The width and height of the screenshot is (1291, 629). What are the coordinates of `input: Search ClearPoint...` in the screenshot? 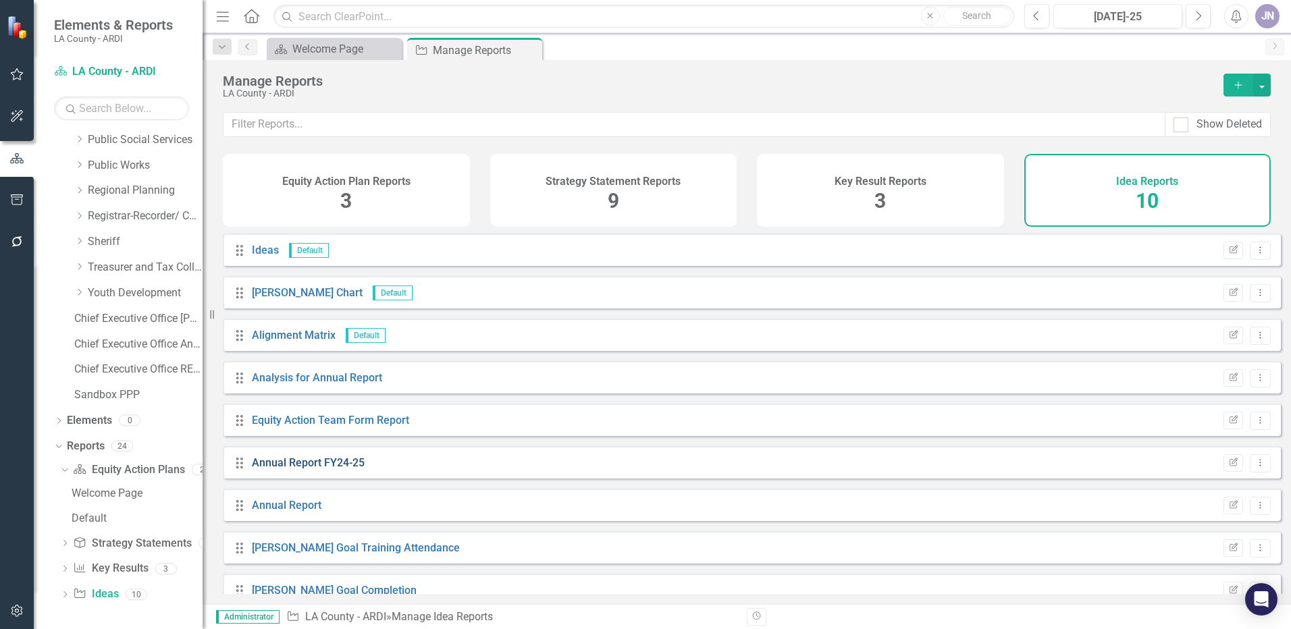 It's located at (644, 16).